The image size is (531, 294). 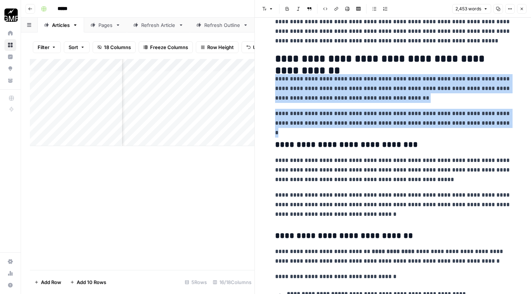 What do you see at coordinates (222, 25) in the screenshot?
I see `a: Refresh Outline` at bounding box center [222, 25].